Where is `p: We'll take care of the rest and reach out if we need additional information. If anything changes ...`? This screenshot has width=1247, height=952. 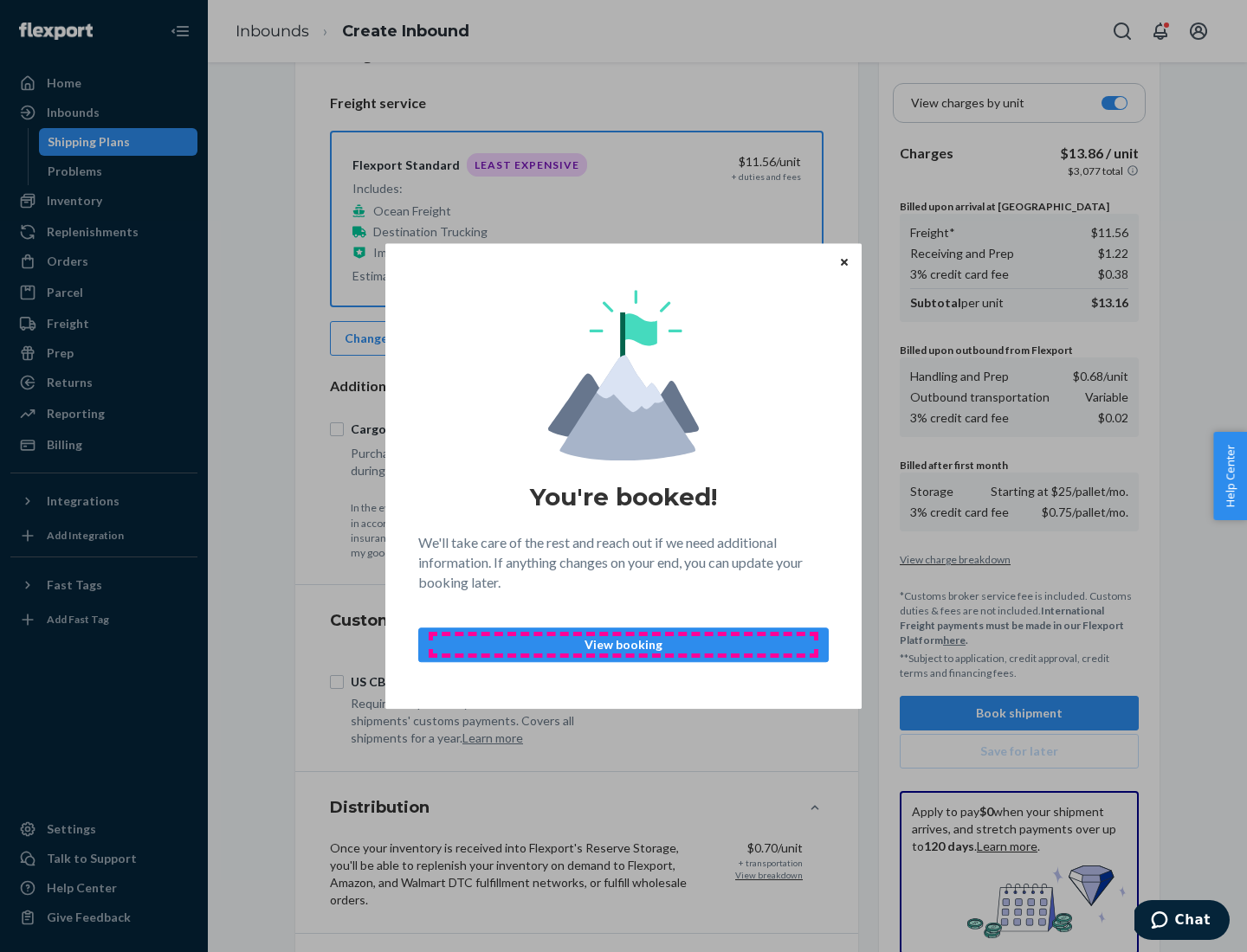
p: We'll take care of the rest and reach out if we need additional information. If anything changes ... is located at coordinates (624, 563).